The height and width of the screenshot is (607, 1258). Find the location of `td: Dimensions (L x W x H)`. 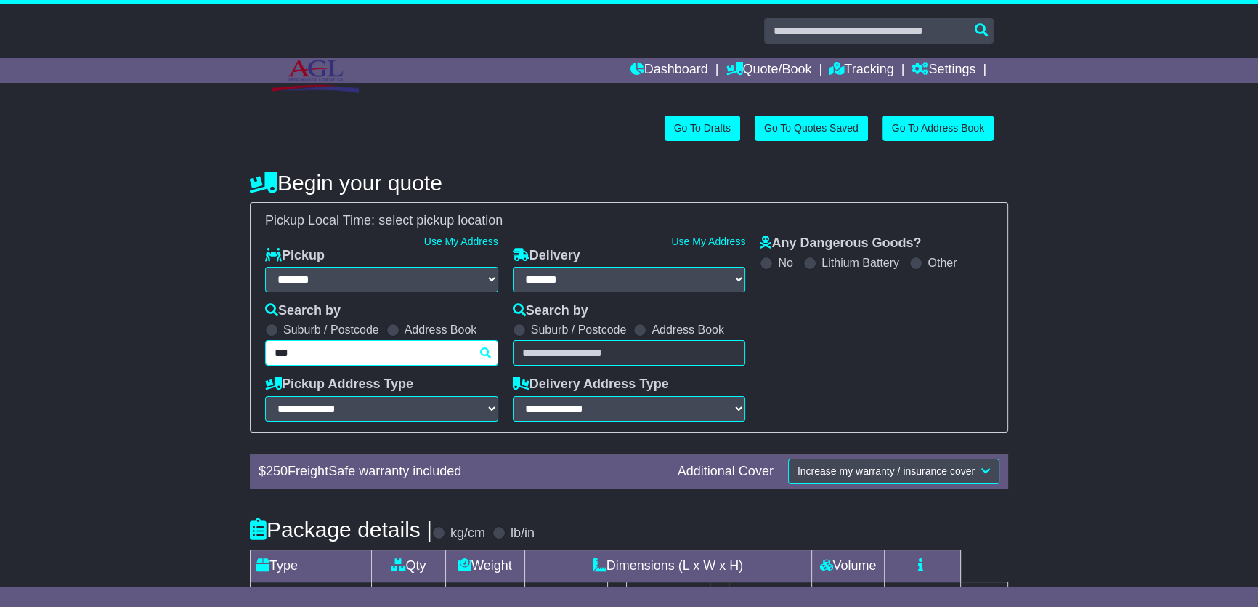

td: Dimensions (L x W x H) is located at coordinates (668, 565).